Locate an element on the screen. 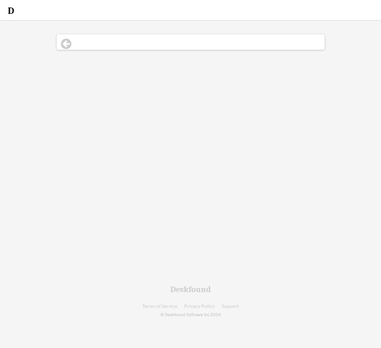 The width and height of the screenshot is (381, 348). a: Terms of Service is located at coordinates (160, 306).